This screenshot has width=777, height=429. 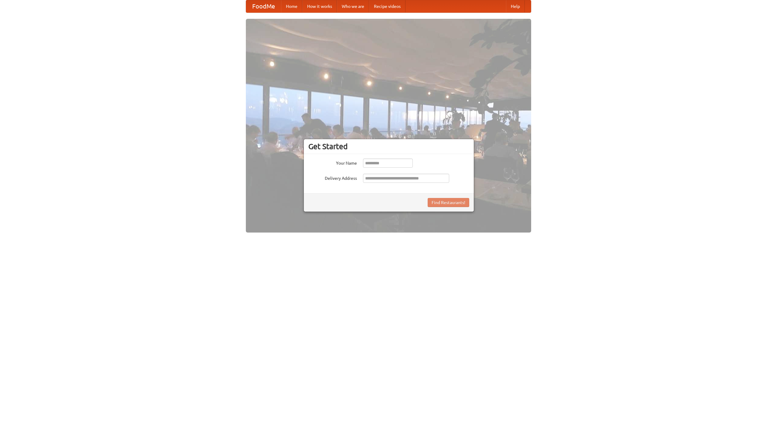 I want to click on label: Your Name, so click(x=332, y=162).